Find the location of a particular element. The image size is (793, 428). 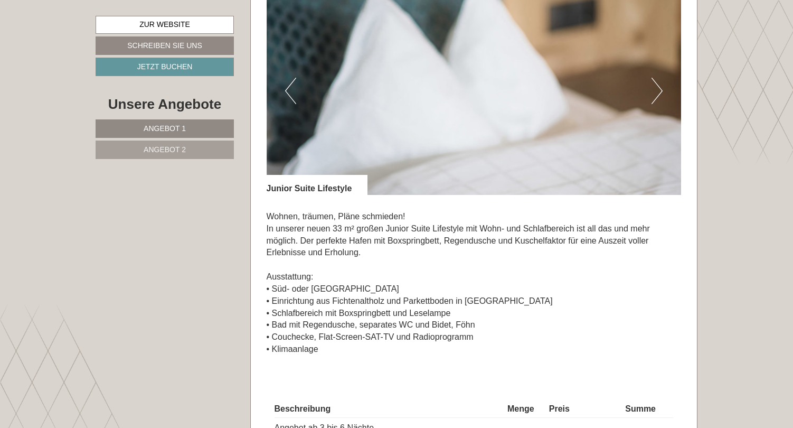

th: Preis is located at coordinates (583, 409).